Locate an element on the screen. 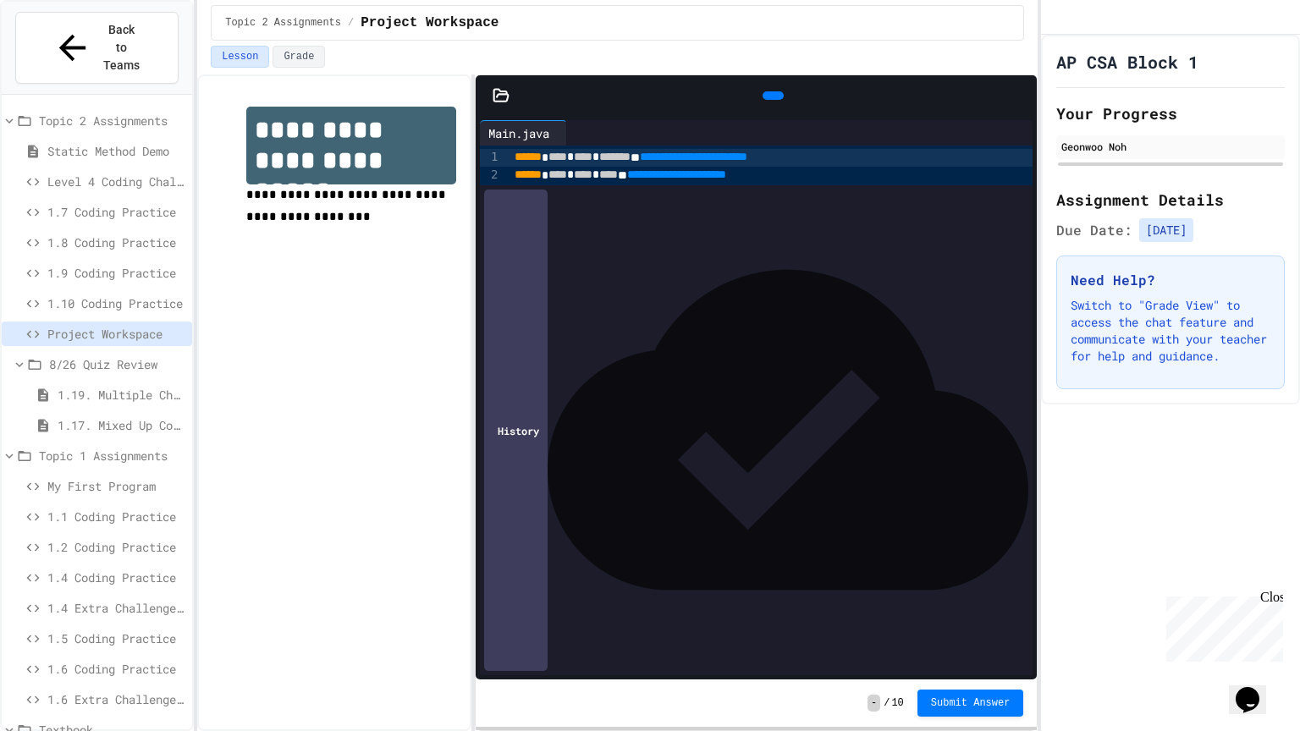 Image resolution: width=1300 pixels, height=731 pixels. span: 1.4 Coding Practice is located at coordinates (116, 577).